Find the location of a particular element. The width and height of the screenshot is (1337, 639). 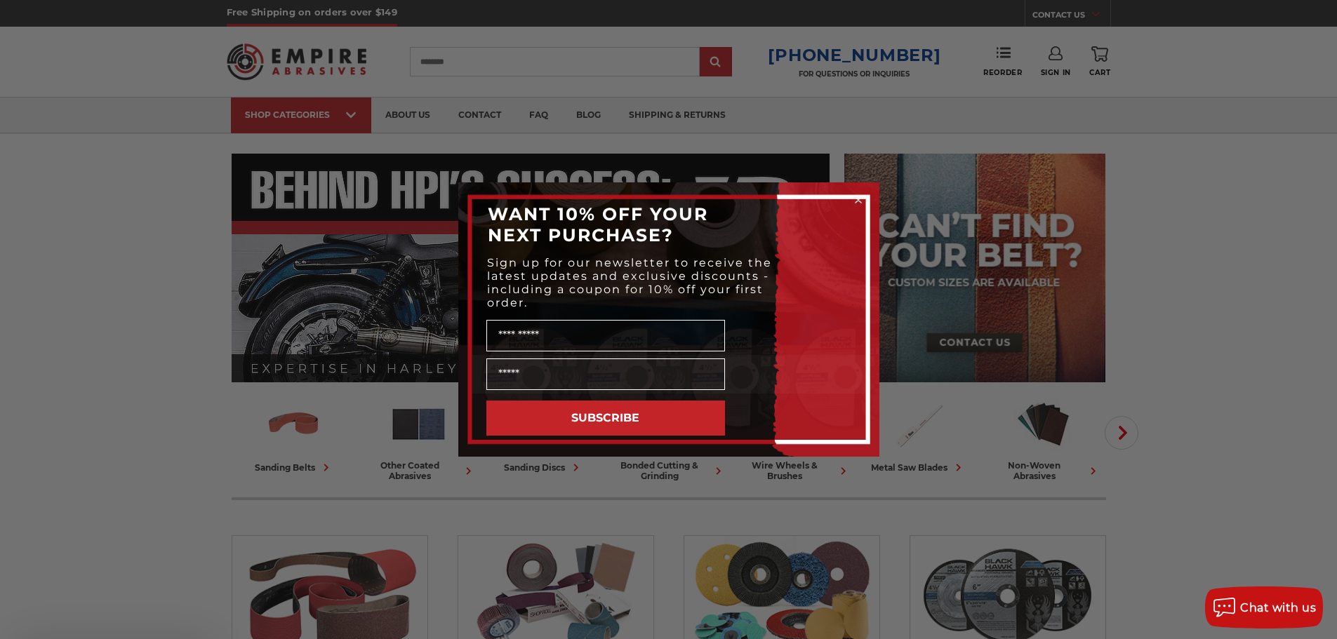

span: Sign up for our newsletter to receive the latest updates and exclusive discounts - including a co... is located at coordinates (630, 283).